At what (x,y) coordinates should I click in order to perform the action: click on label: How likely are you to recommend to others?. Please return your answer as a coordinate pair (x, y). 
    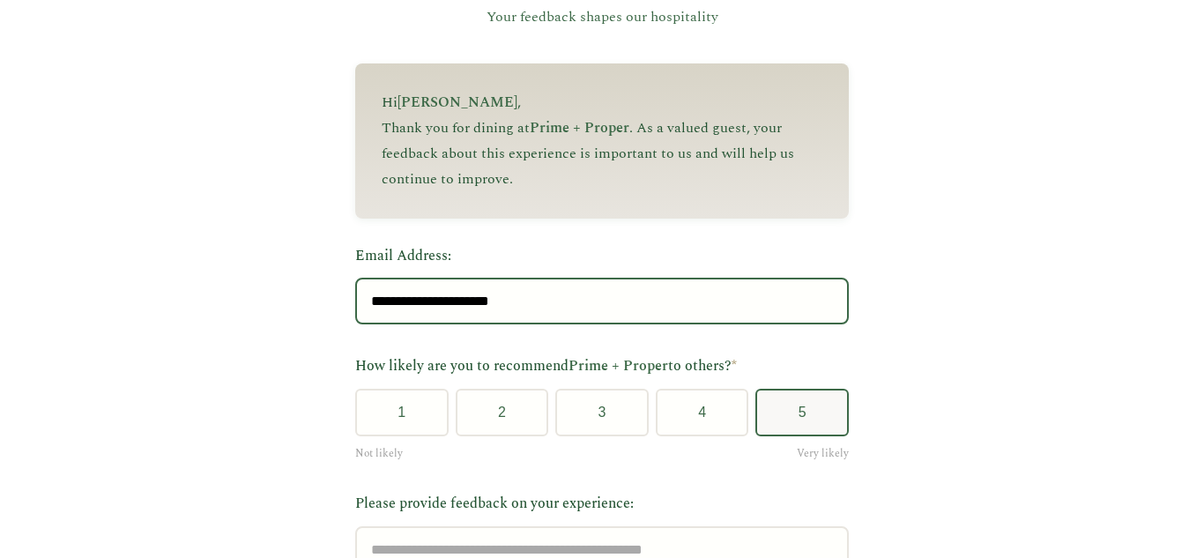
    Looking at the image, I should click on (602, 367).